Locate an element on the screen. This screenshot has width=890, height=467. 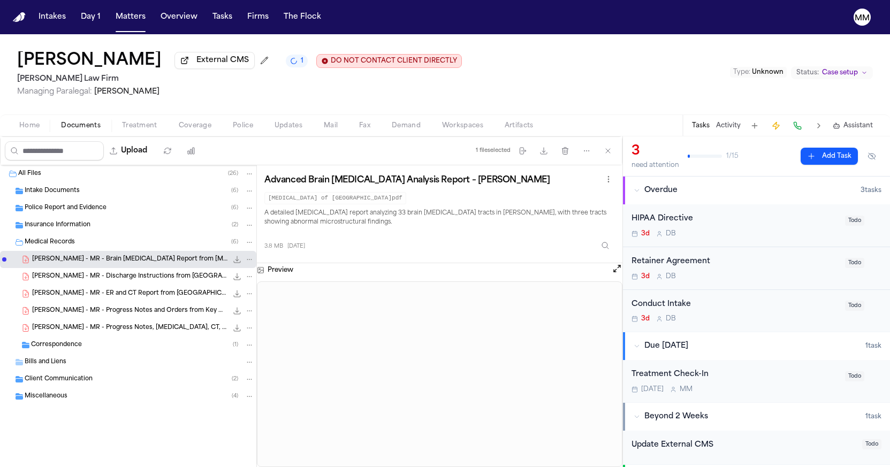
div: Update External CMS is located at coordinates (743, 445).